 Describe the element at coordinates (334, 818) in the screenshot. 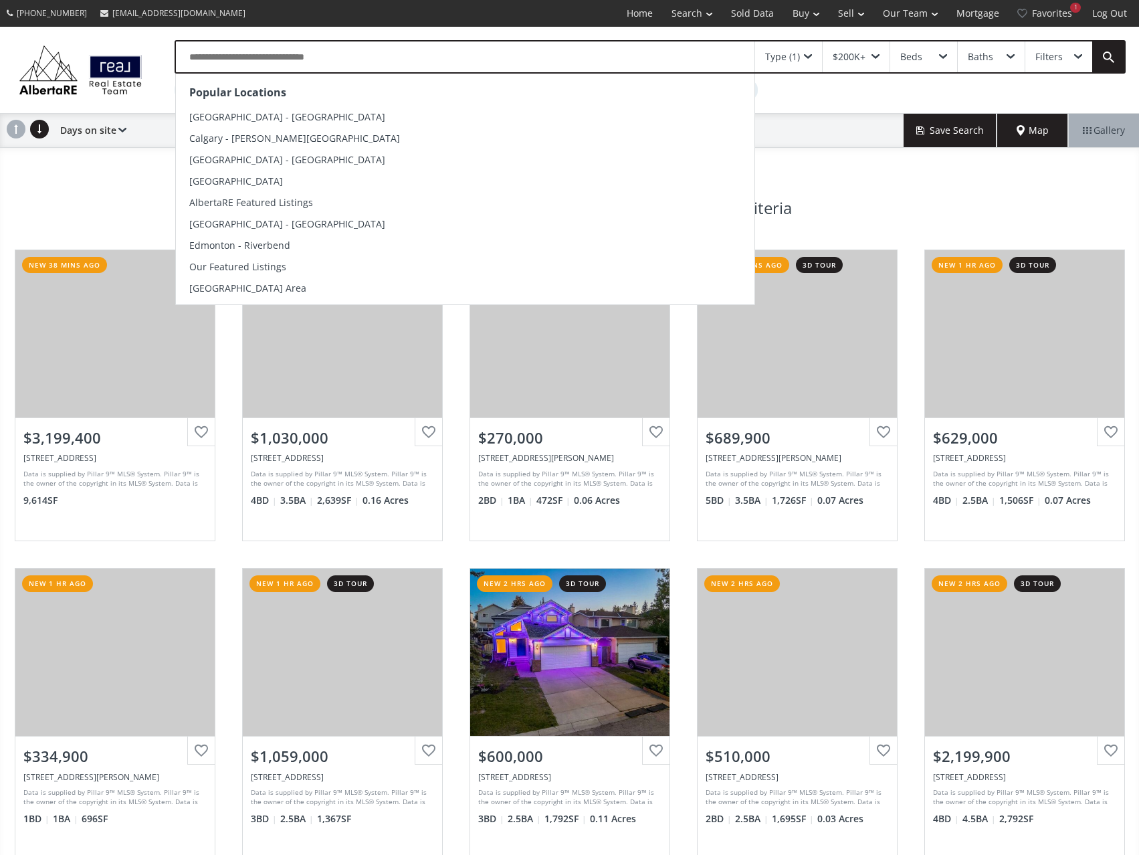

I see `span: 1,367 SF` at that location.